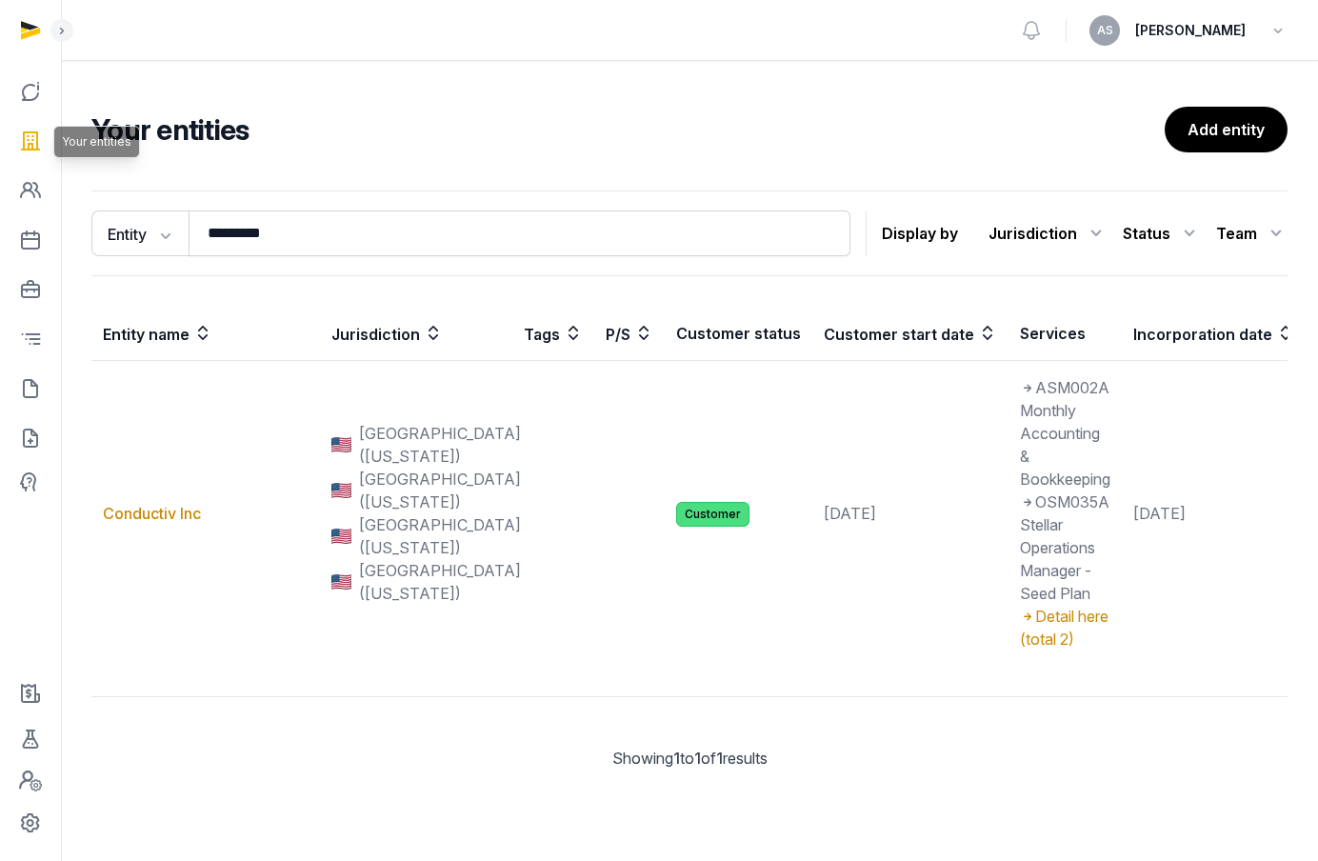  I want to click on th: Customer start date, so click(910, 333).